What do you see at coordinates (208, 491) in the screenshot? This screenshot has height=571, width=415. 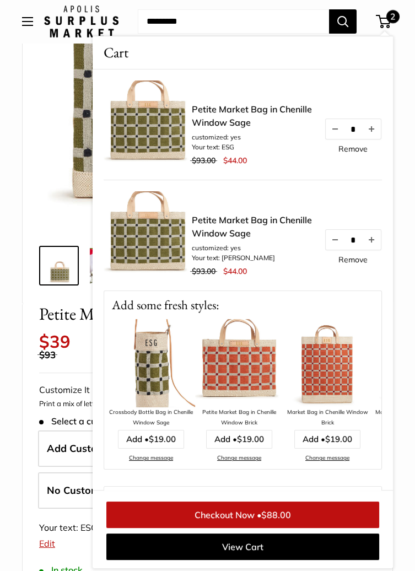 I see `label: Leave Blank` at bounding box center [208, 491].